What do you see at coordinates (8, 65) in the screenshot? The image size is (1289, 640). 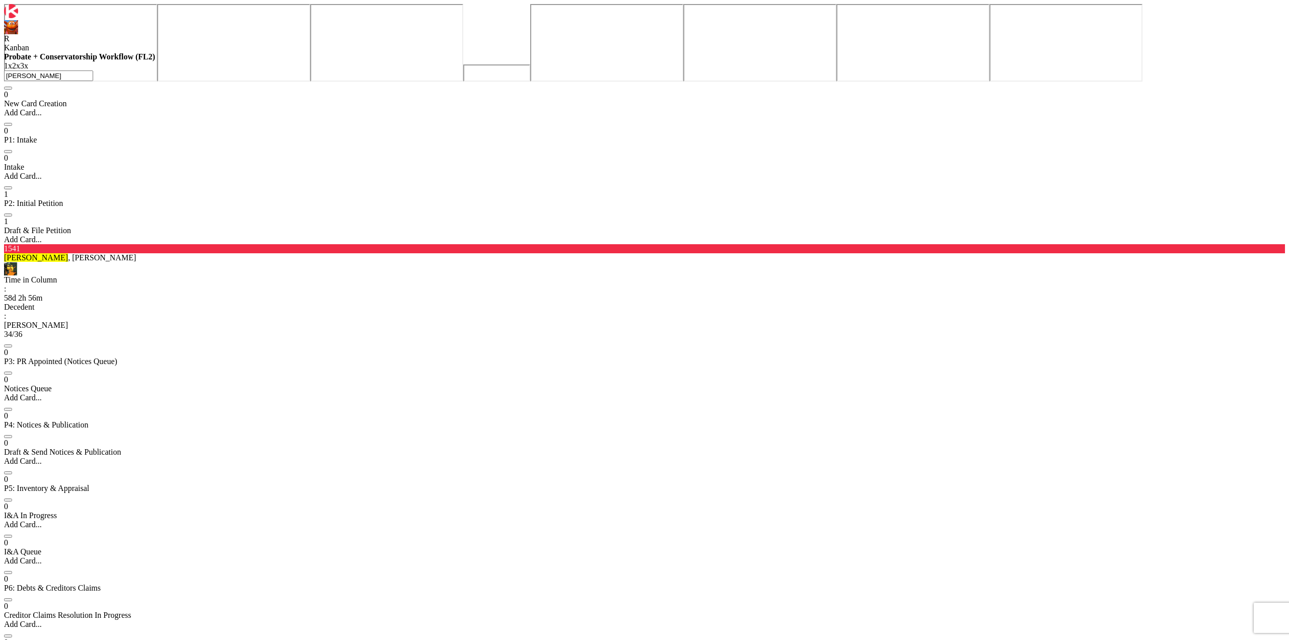 I see `span: 1x` at bounding box center [8, 65].